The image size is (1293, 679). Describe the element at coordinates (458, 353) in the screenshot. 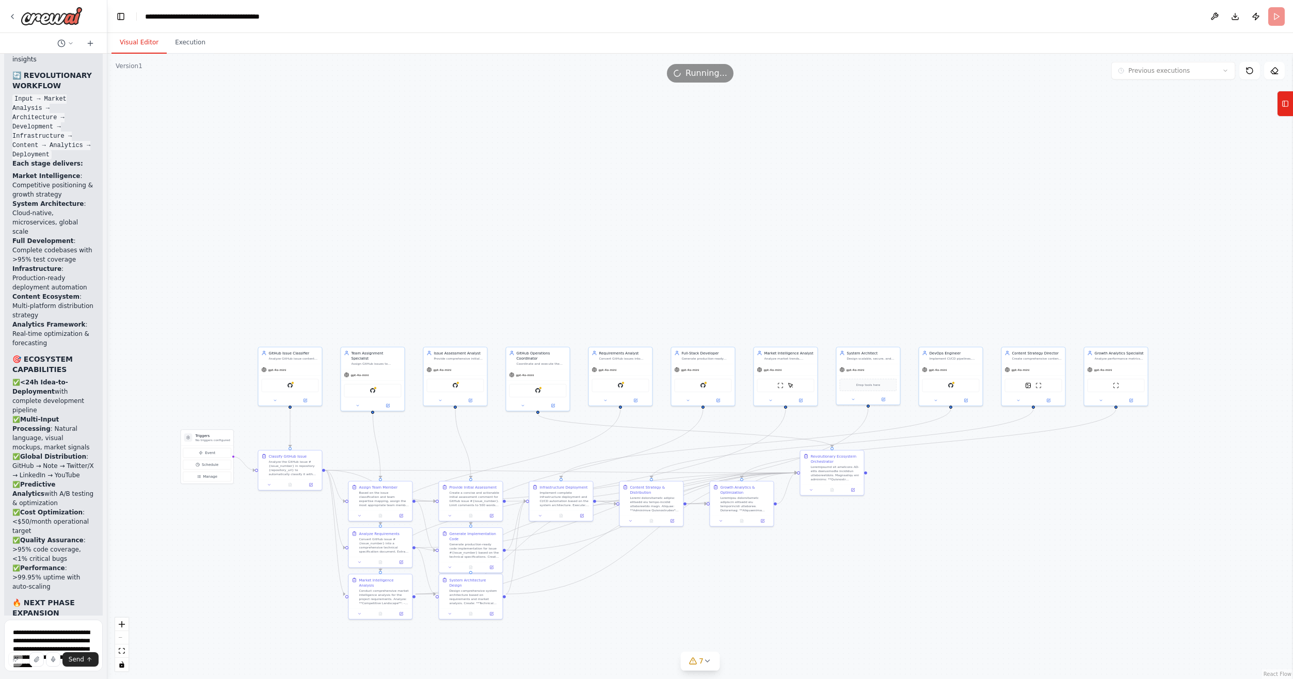

I see `div: Issue Assessment Analyst` at that location.